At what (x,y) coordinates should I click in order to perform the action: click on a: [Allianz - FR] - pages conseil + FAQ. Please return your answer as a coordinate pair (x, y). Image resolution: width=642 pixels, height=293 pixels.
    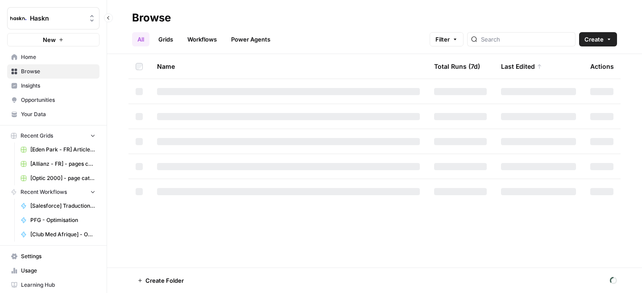
    Looking at the image, I should click on (58, 164).